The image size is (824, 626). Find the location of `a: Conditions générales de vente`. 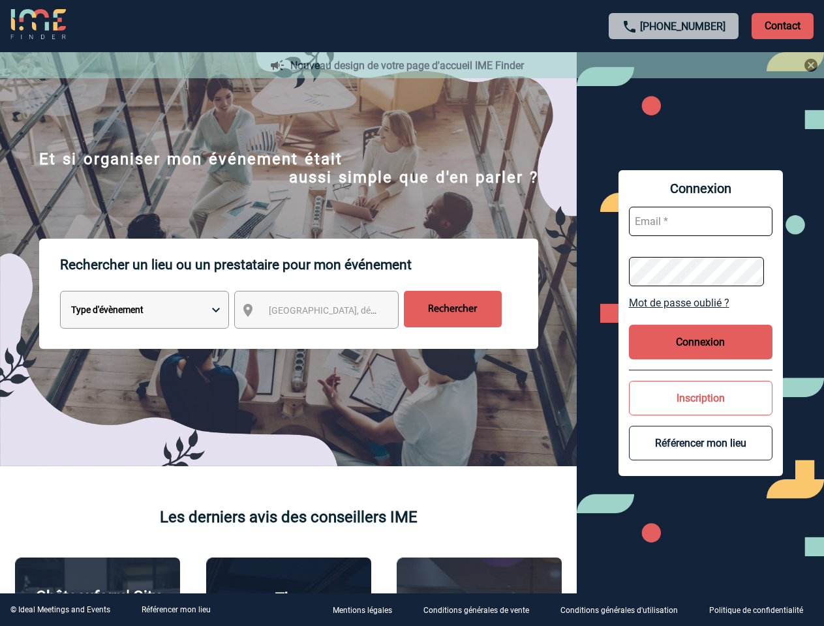

a: Conditions générales de vente is located at coordinates (481, 610).